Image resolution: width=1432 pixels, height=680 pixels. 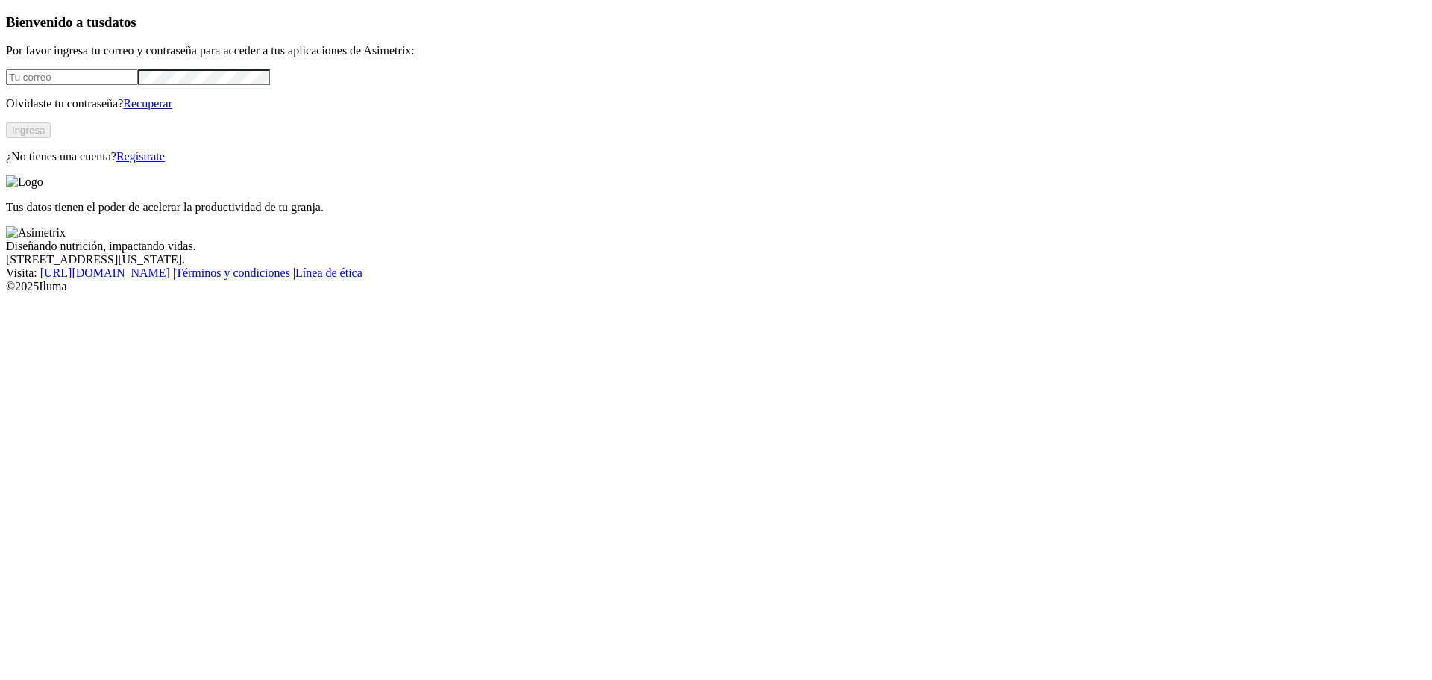 What do you see at coordinates (716, 51) in the screenshot?
I see `p: Por favor ingresa tu correo y contraseña para acceder a tus aplicaciones de Asimetrix:` at bounding box center [716, 51].